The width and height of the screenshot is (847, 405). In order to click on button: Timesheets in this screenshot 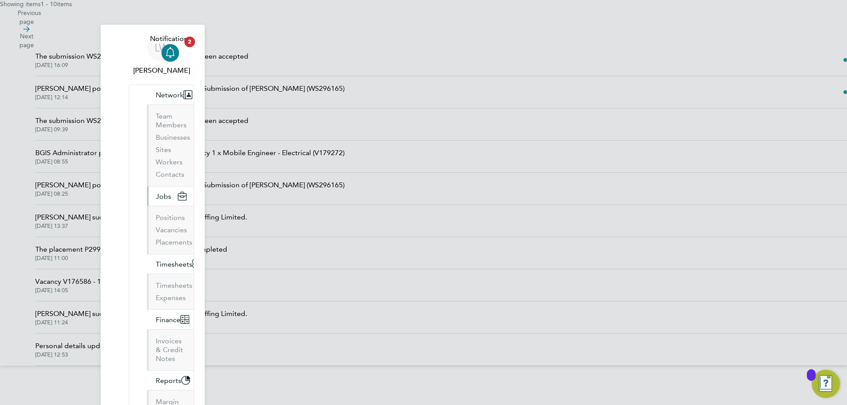, I will do `click(177, 264)`.